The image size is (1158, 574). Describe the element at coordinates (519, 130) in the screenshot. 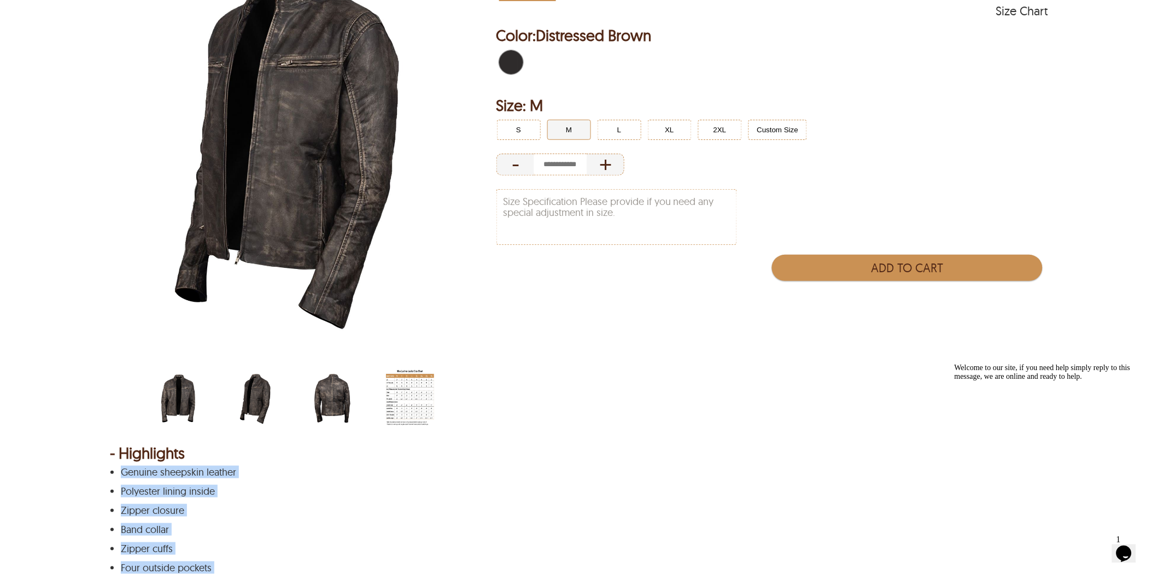

I see `button: Click to select S` at that location.